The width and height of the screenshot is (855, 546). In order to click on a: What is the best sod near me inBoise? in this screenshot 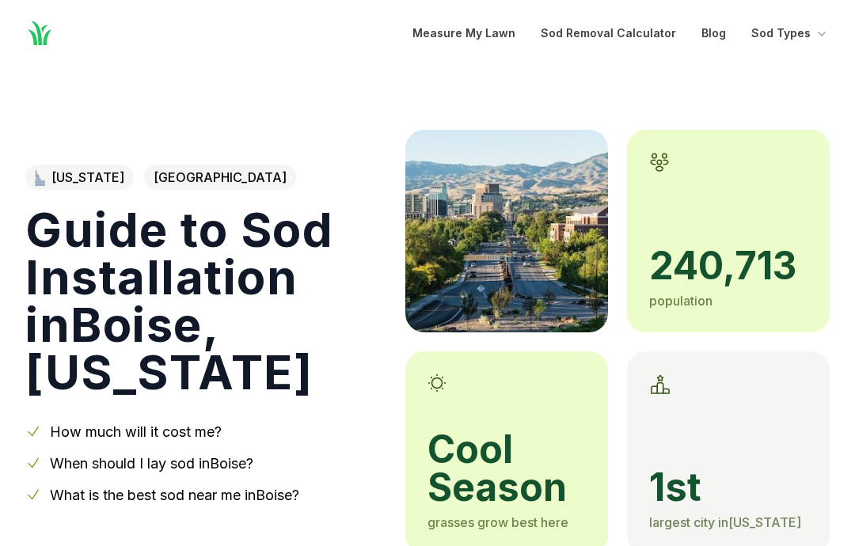, I will do `click(174, 495)`.